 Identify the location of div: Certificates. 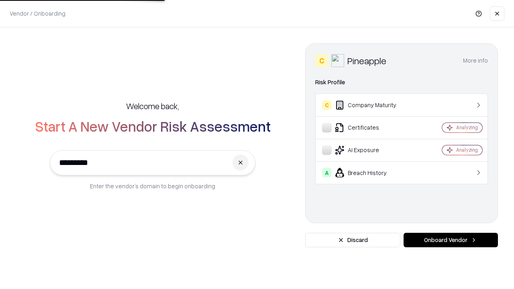
(370, 128).